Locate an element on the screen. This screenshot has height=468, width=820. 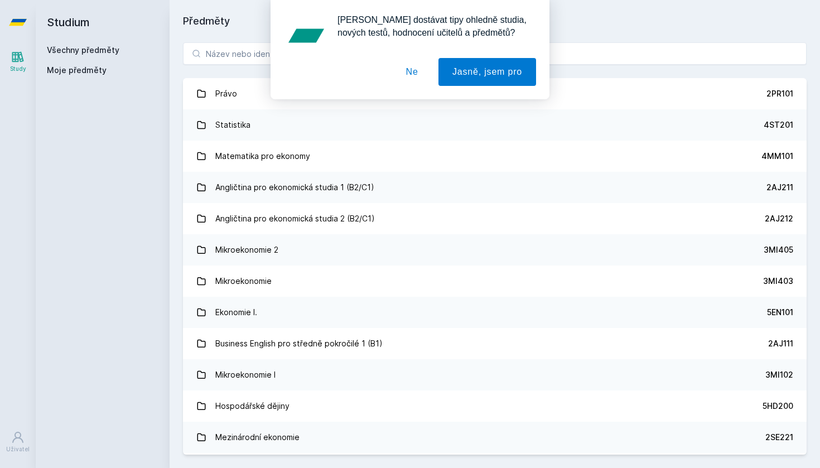
button: Ne is located at coordinates (412, 72).